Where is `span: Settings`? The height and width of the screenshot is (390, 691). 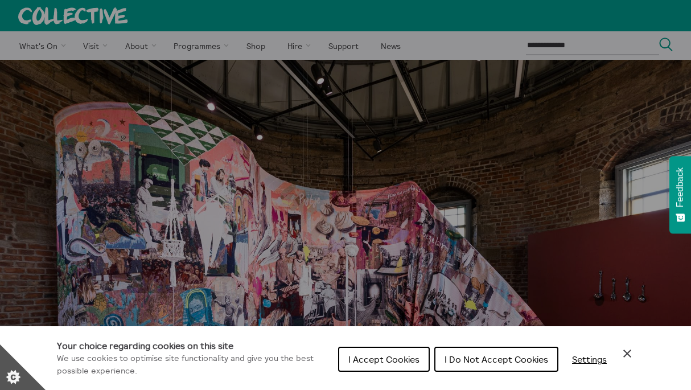 span: Settings is located at coordinates (589, 359).